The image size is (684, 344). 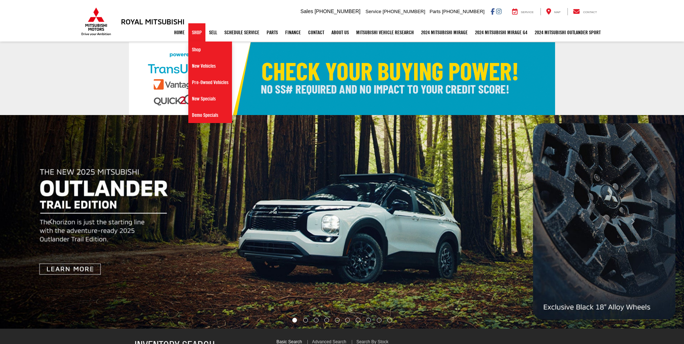 I want to click on a: Demo Specials, so click(x=210, y=115).